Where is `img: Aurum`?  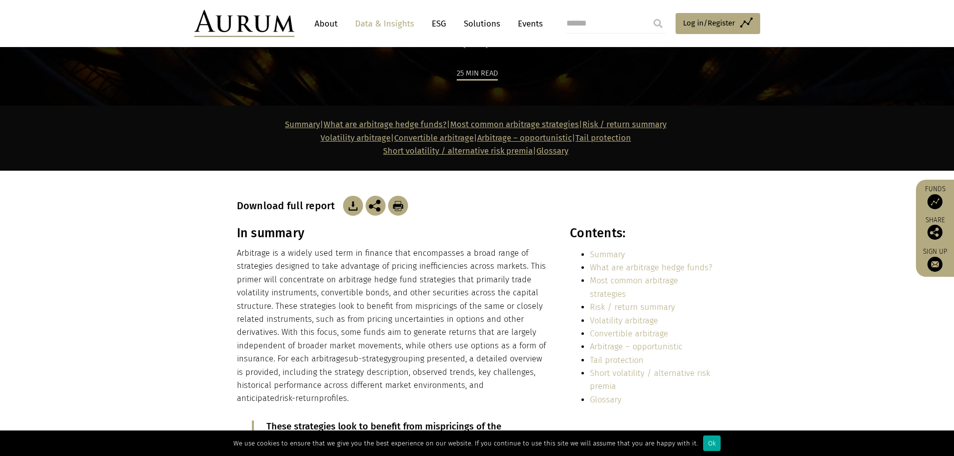
img: Aurum is located at coordinates (244, 24).